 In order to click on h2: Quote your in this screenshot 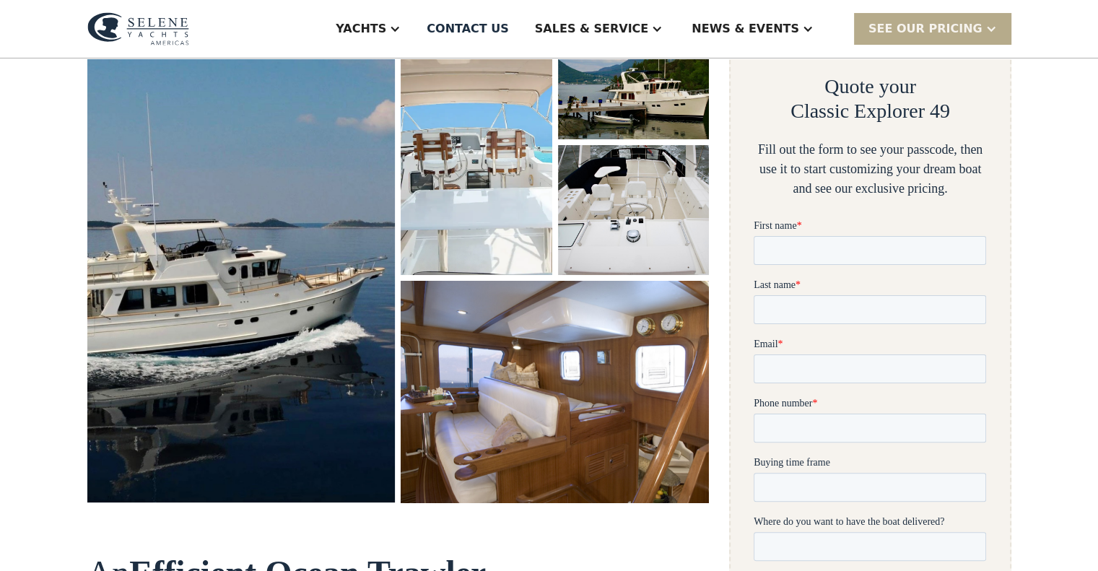, I will do `click(870, 87)`.